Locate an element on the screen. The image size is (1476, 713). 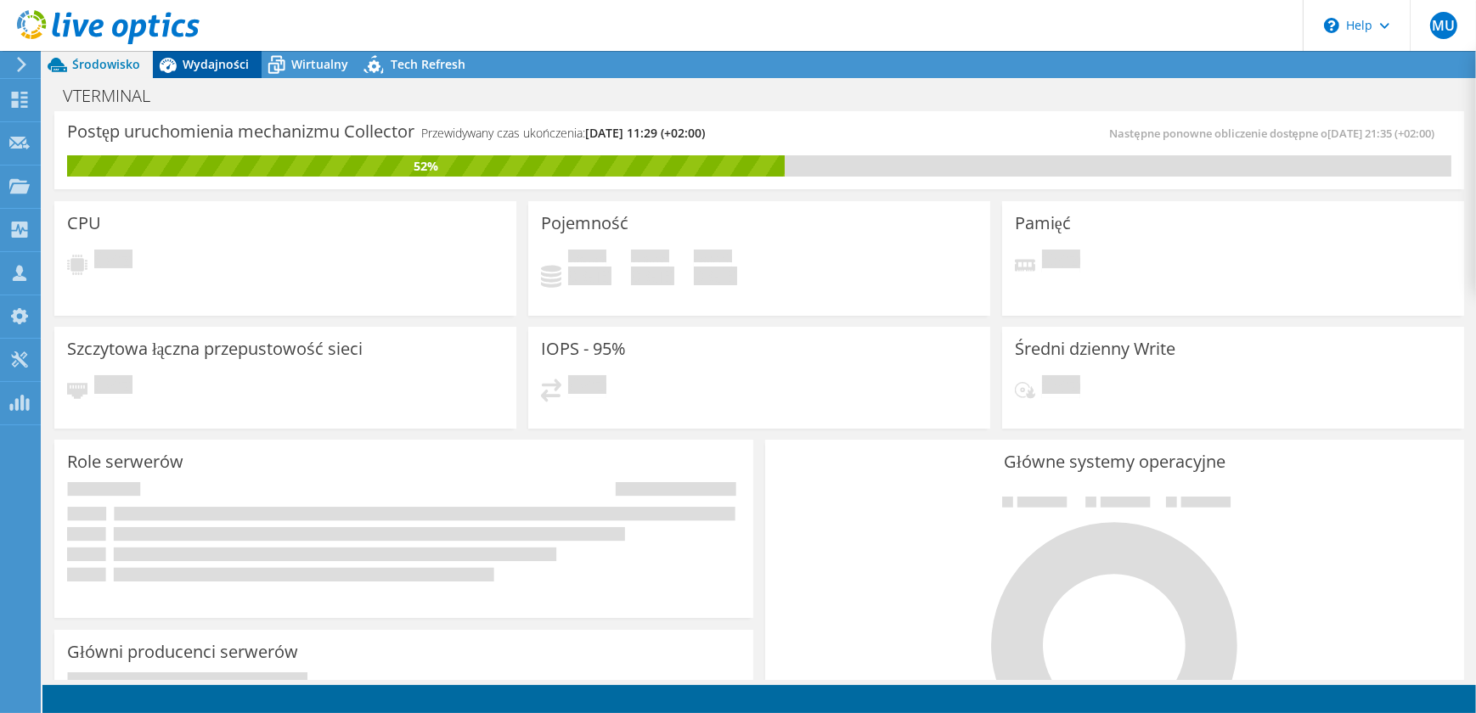
span: Wydajności is located at coordinates (216, 64).